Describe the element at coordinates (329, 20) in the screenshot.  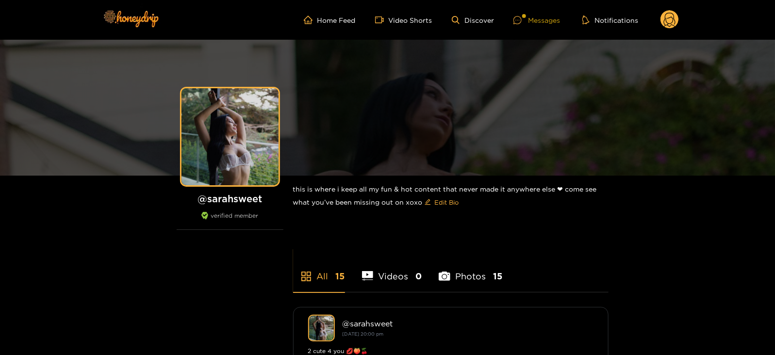
I see `a: Home Feed` at that location.